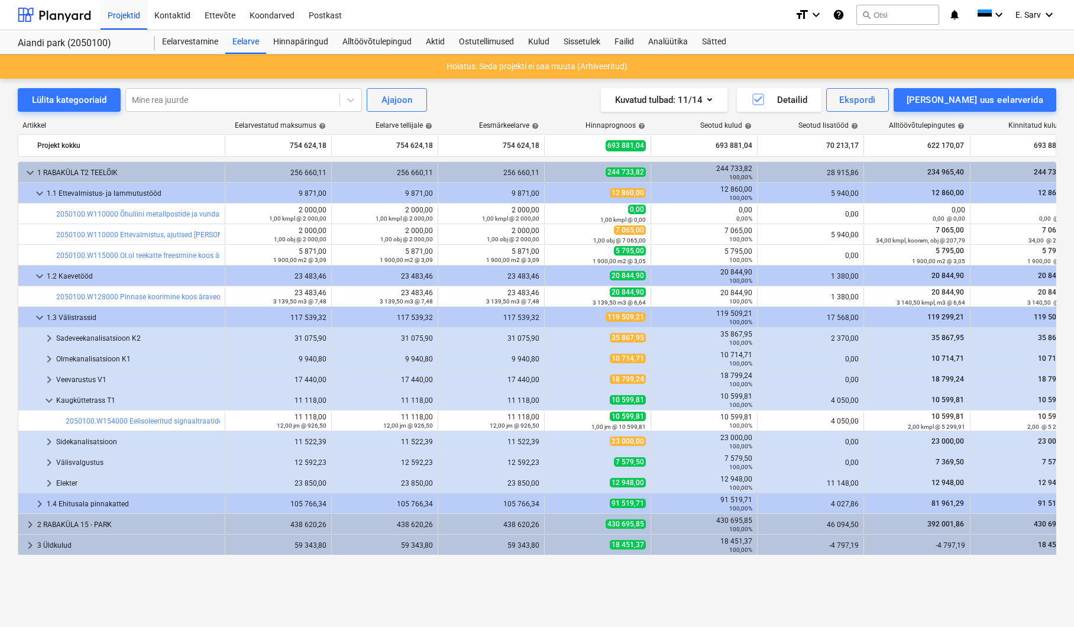 The image size is (1074, 627). What do you see at coordinates (1050, 240) in the screenshot?
I see `small: 34,00 @ 207,79` at bounding box center [1050, 240].